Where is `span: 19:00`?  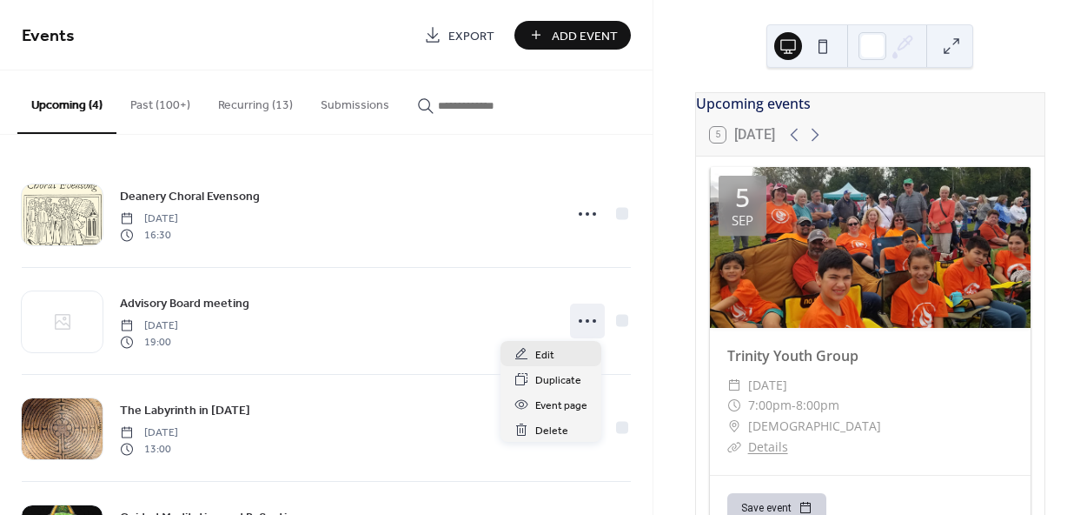 span: 19:00 is located at coordinates (149, 342).